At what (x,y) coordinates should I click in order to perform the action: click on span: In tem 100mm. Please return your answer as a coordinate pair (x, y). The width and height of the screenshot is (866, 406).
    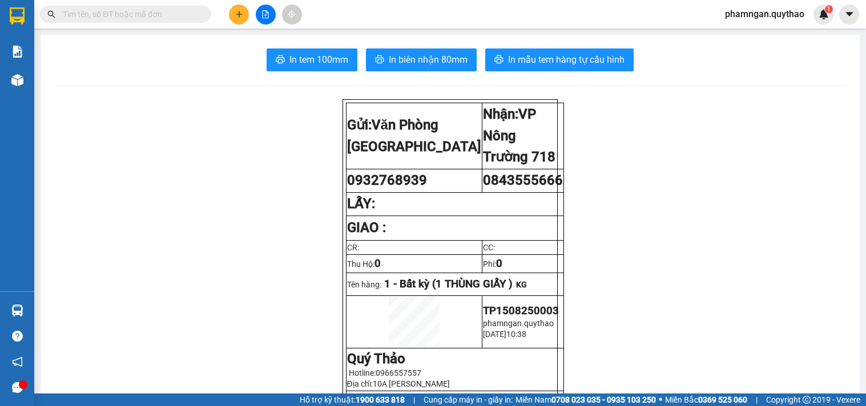
    Looking at the image, I should click on (318, 59).